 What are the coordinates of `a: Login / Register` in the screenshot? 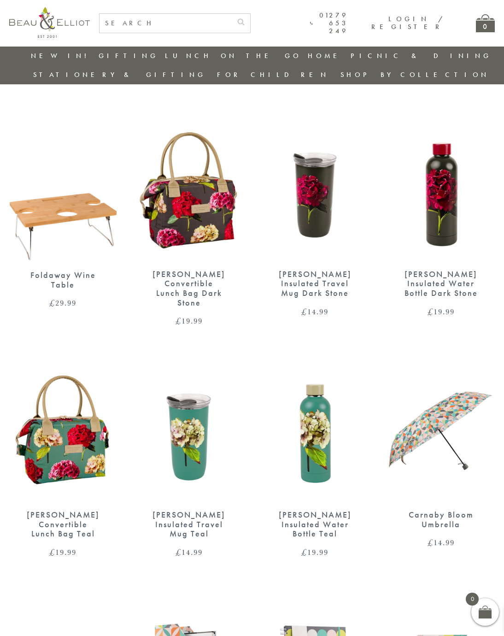 It's located at (408, 23).